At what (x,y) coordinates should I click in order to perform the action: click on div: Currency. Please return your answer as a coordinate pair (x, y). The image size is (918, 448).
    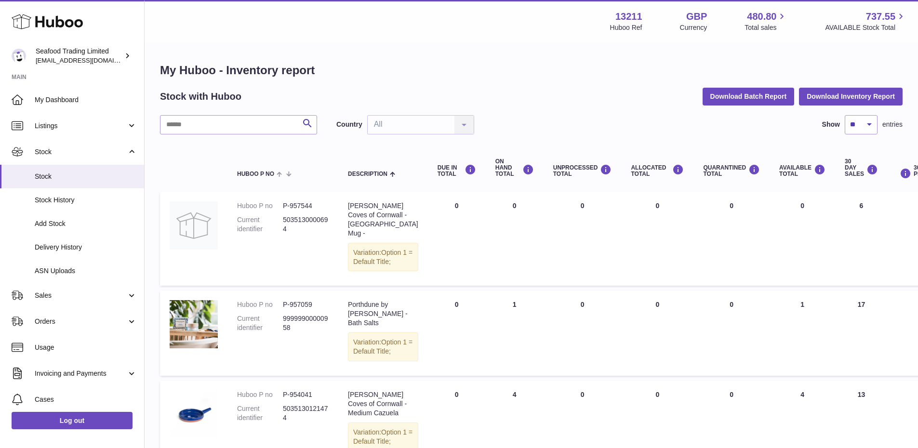
    Looking at the image, I should click on (693, 27).